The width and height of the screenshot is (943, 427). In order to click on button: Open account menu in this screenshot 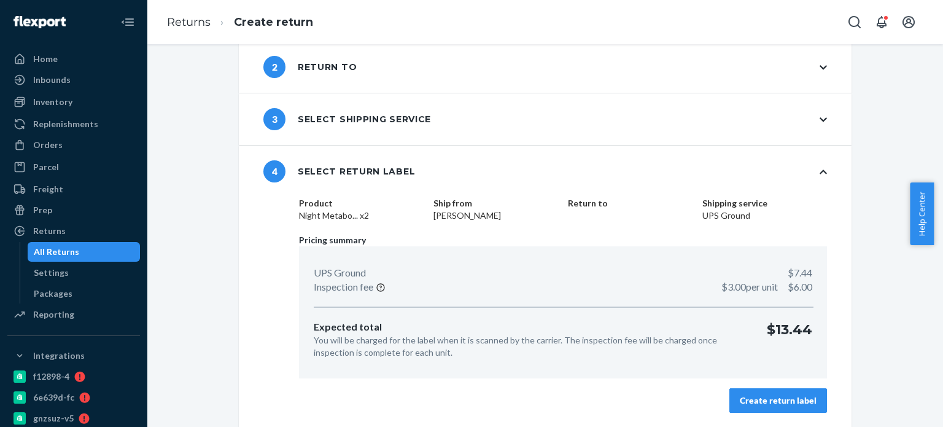, I will do `click(909, 22)`.